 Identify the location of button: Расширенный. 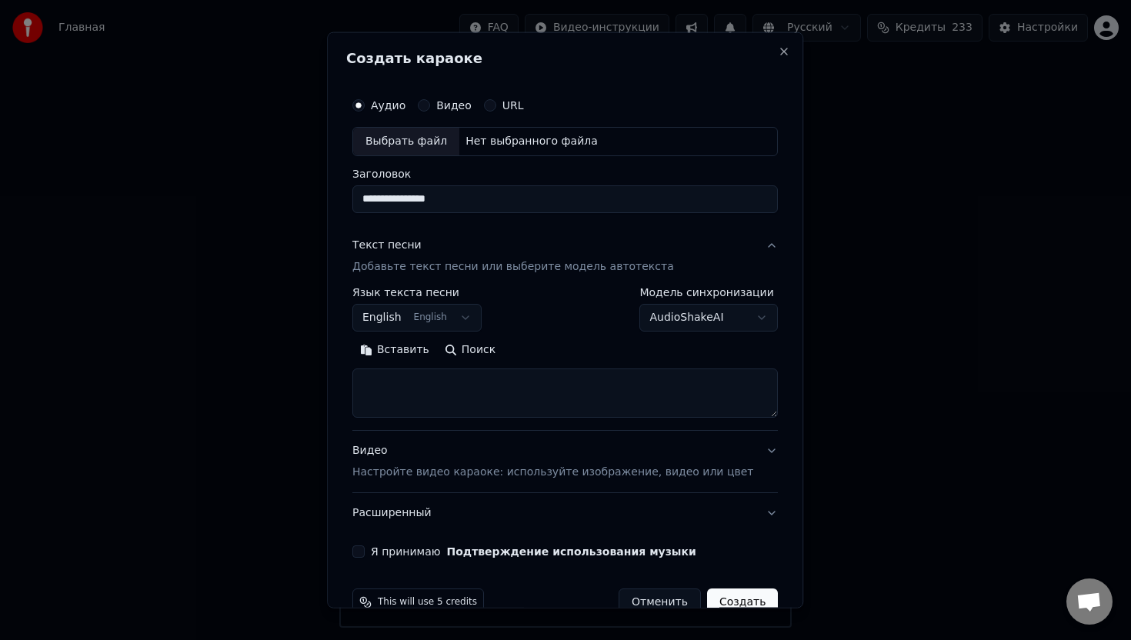
(565, 513).